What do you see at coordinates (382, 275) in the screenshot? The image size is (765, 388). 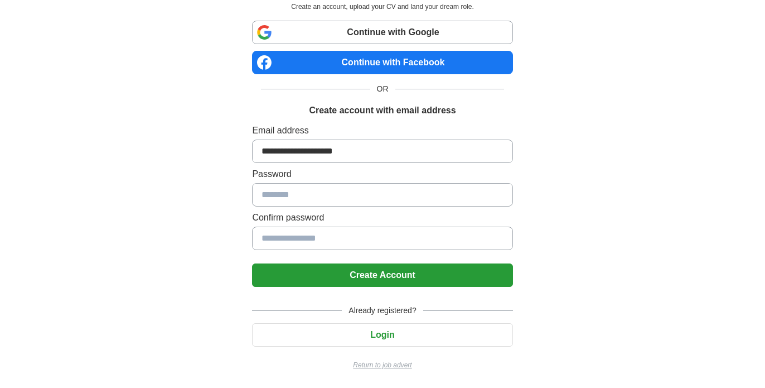 I see `button: Create Account` at bounding box center [382, 275].